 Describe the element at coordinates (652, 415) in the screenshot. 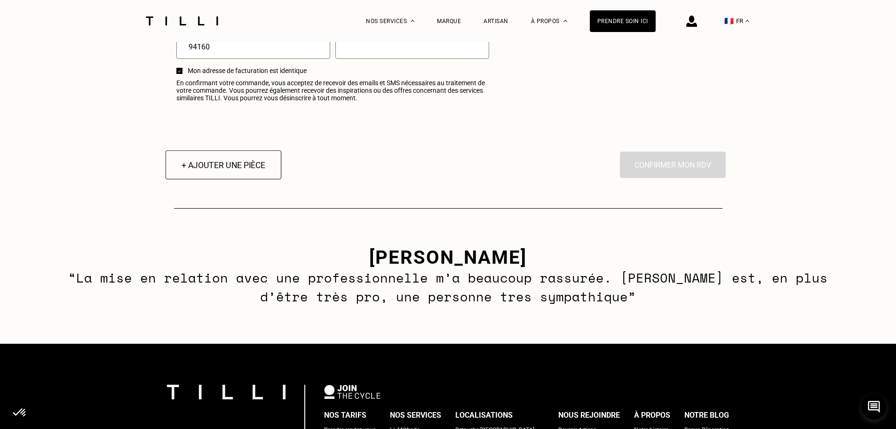

I see `div: À propos` at that location.